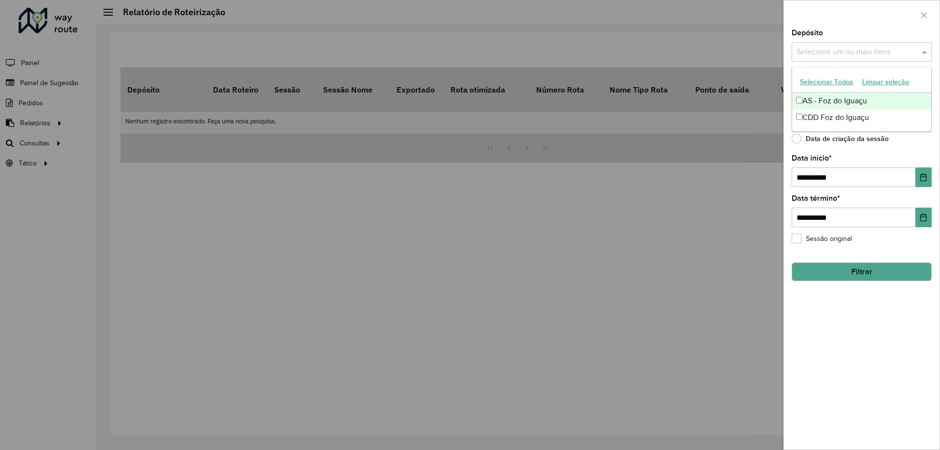  What do you see at coordinates (826, 82) in the screenshot?
I see `button: Selecionar Todos` at bounding box center [826, 82].